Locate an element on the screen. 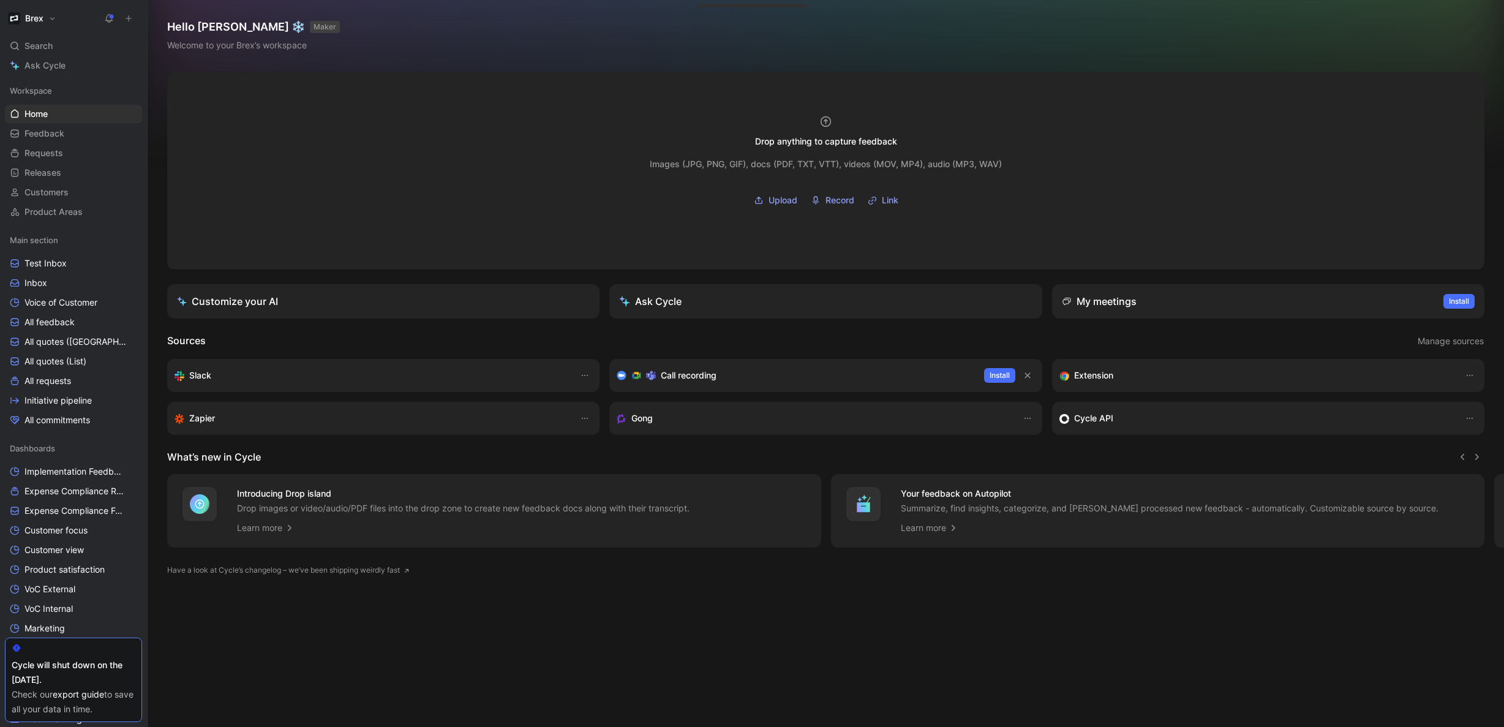  div: Sync customers & send feedback from custom sources. Get inspired by our favorite use case is located at coordinates (1256, 418).